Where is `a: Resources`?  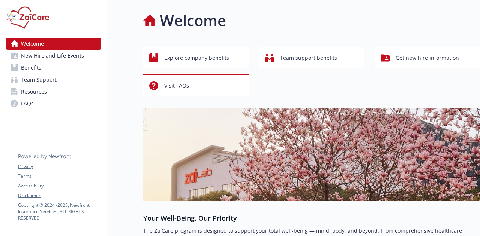
a: Resources is located at coordinates (53, 92).